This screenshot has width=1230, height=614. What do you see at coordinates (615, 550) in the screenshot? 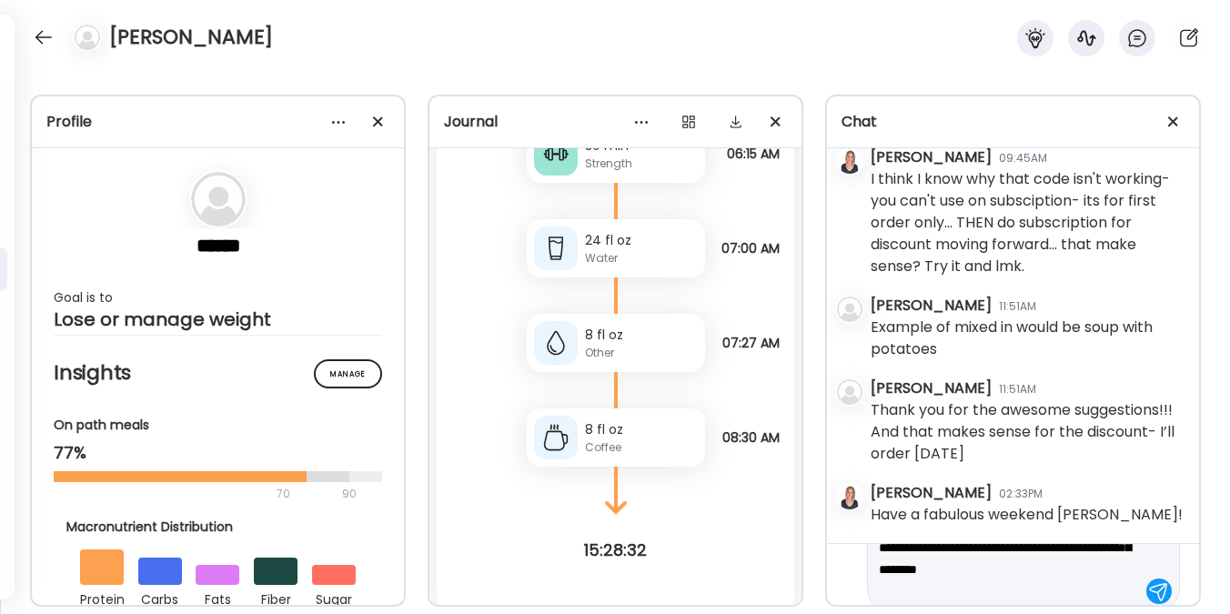
I see `div: 15:28:32` at bounding box center [615, 550].